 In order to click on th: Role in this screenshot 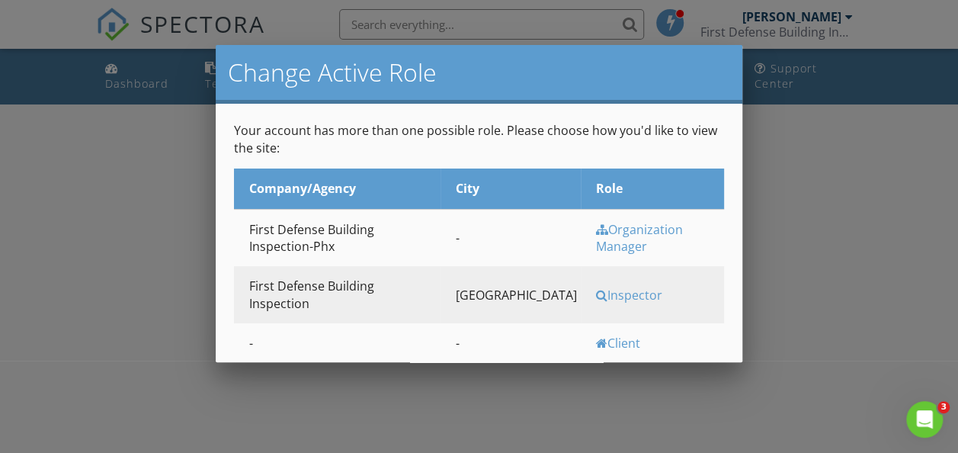, I will do `click(652, 188)`.